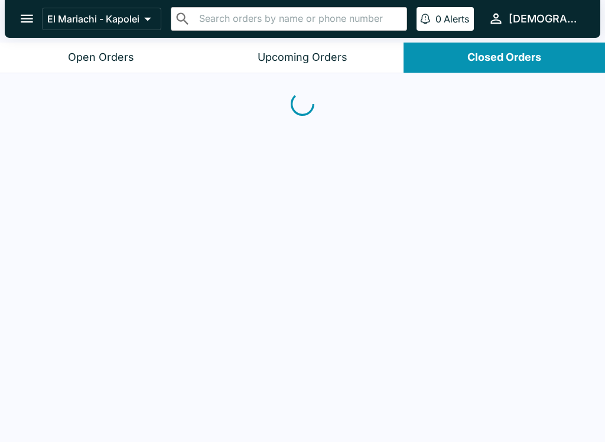  Describe the element at coordinates (438, 19) in the screenshot. I see `p: 0` at that location.